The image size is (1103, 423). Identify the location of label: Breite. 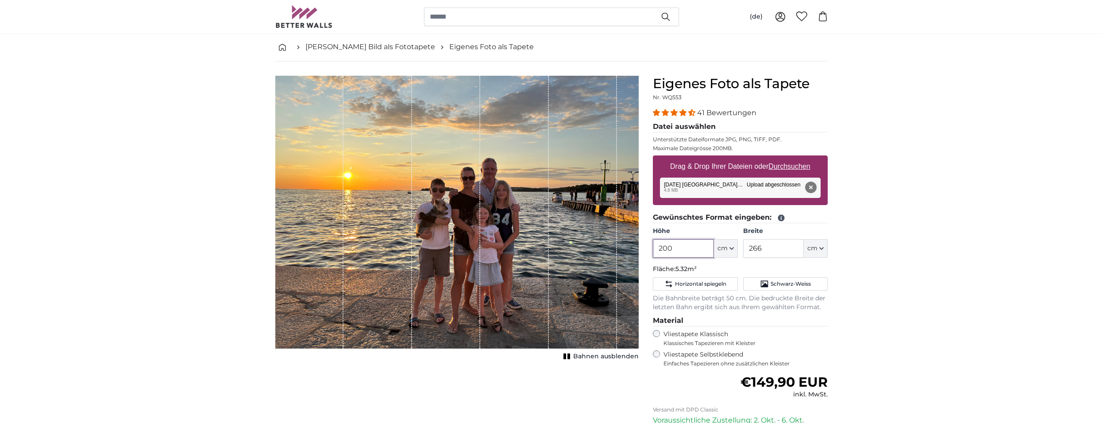
(785, 231).